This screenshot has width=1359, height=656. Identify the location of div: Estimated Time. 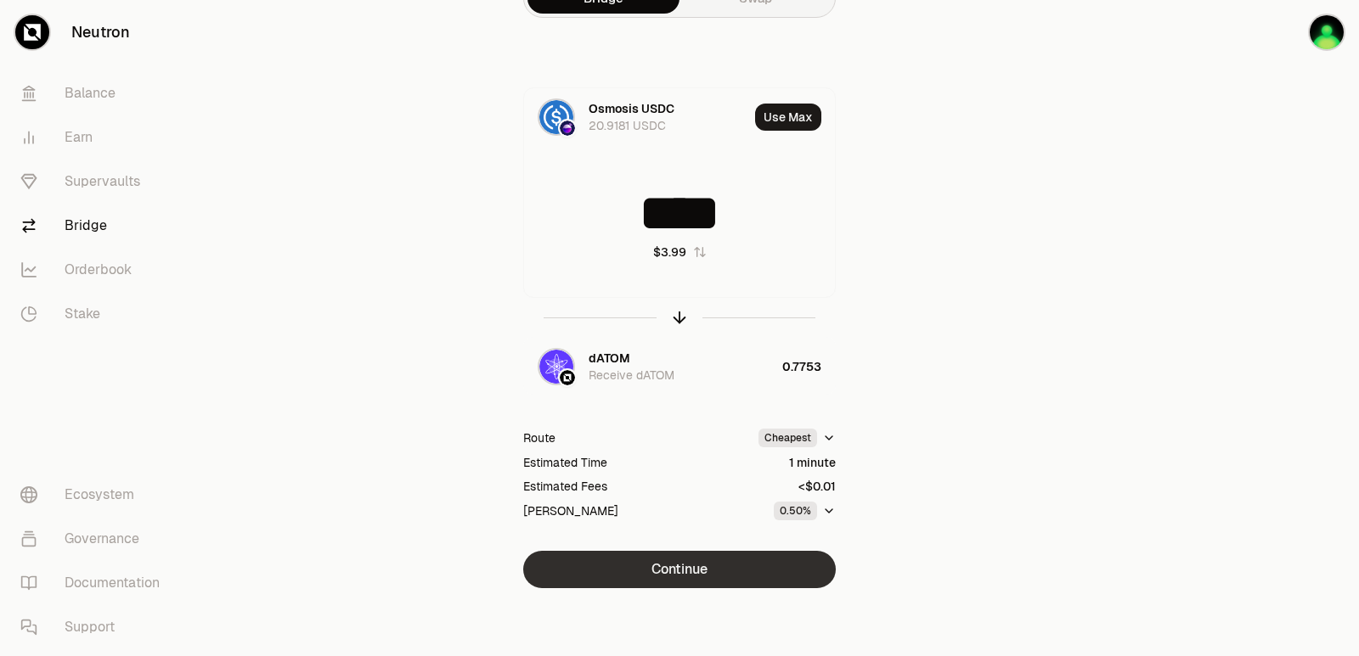
(565, 463).